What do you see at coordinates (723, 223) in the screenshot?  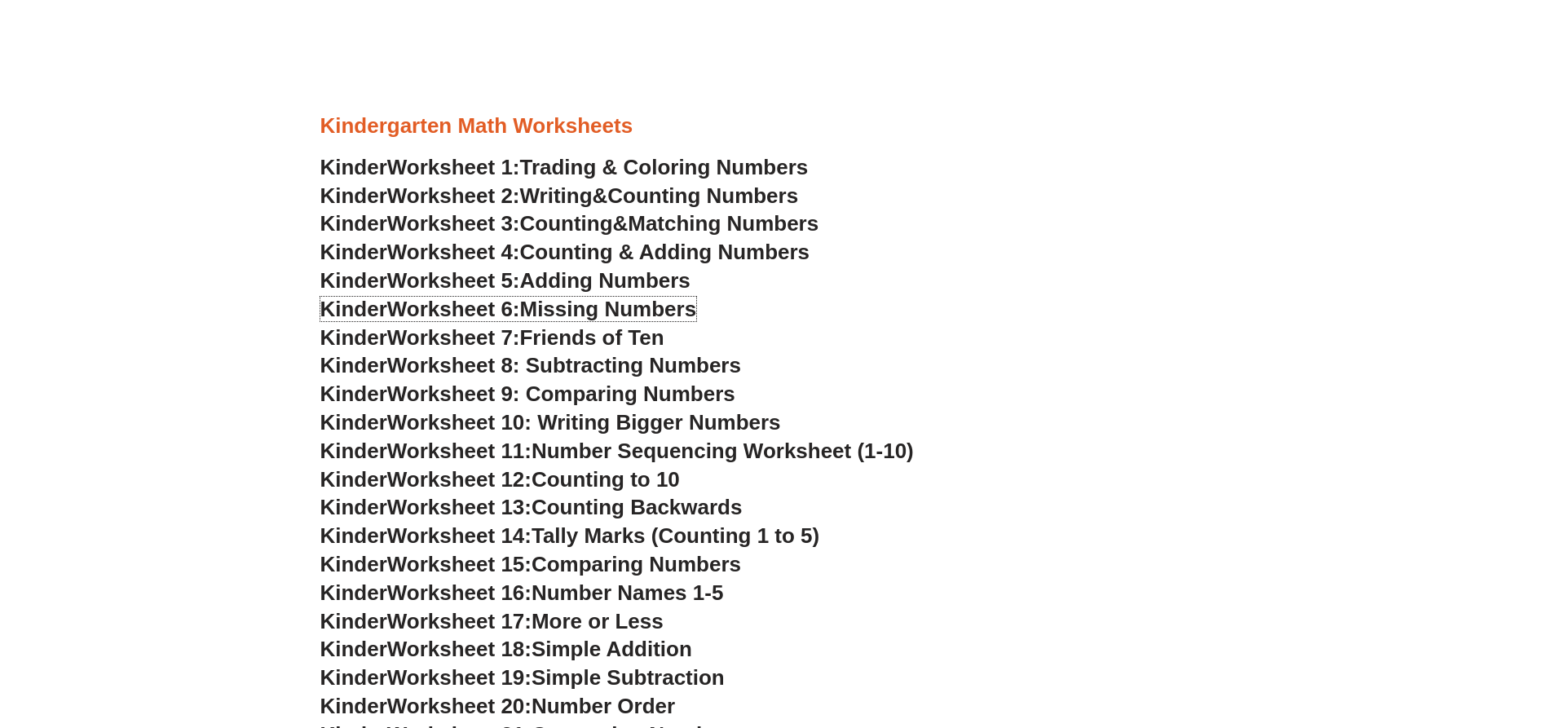 I see `span: Matching Numbers` at bounding box center [723, 223].